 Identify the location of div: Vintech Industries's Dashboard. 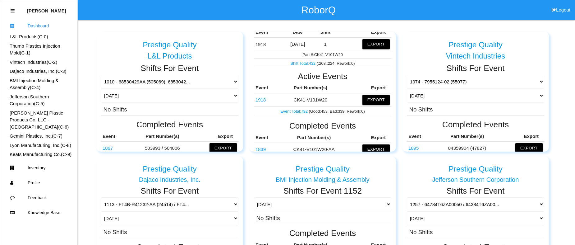
(39, 62).